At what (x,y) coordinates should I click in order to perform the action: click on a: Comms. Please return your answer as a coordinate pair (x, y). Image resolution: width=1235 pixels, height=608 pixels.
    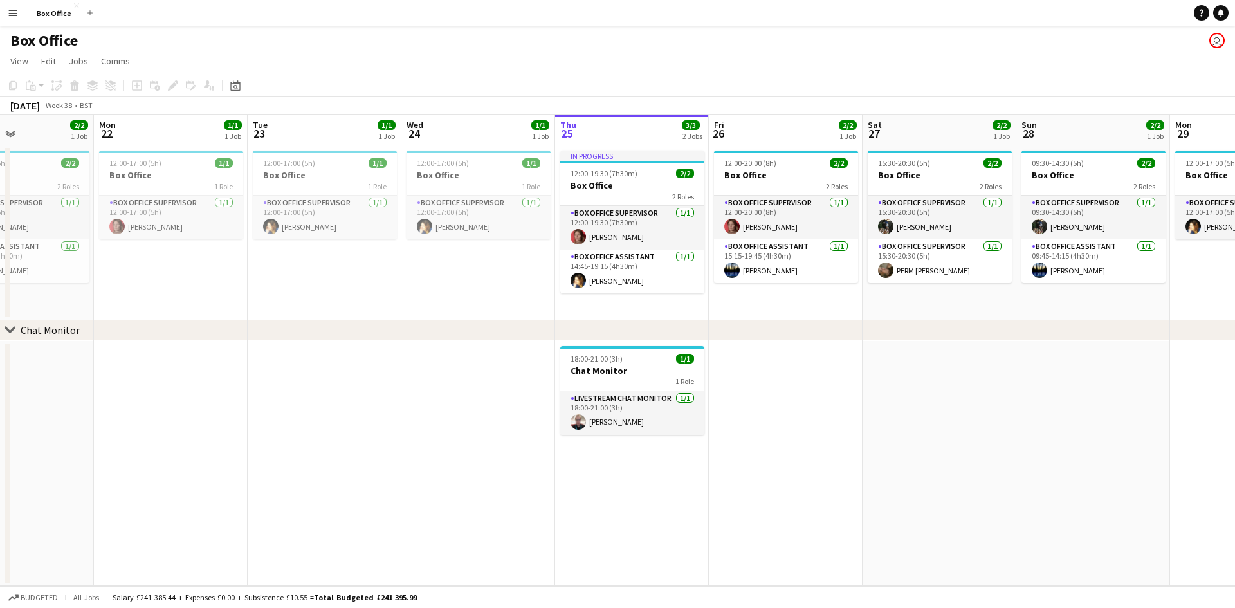
    Looking at the image, I should click on (115, 61).